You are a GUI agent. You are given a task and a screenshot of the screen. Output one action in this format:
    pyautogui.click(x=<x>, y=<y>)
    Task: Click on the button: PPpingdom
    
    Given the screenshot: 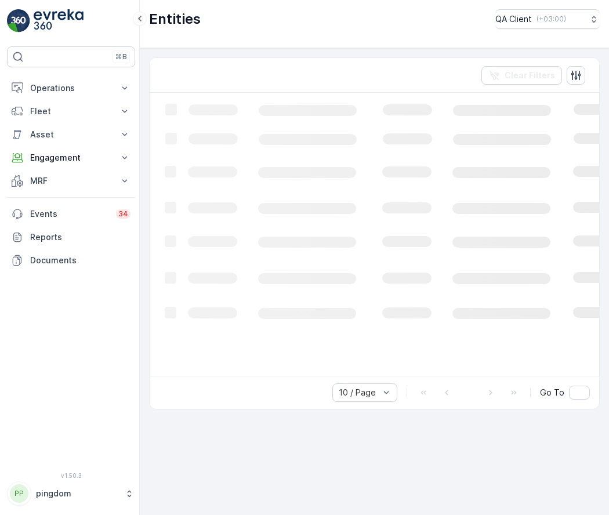 What is the action you would take?
    pyautogui.click(x=71, y=493)
    